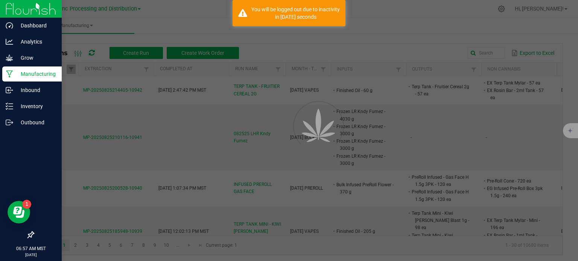 The image size is (578, 261). Describe the element at coordinates (36, 58) in the screenshot. I see `p: Grow` at that location.